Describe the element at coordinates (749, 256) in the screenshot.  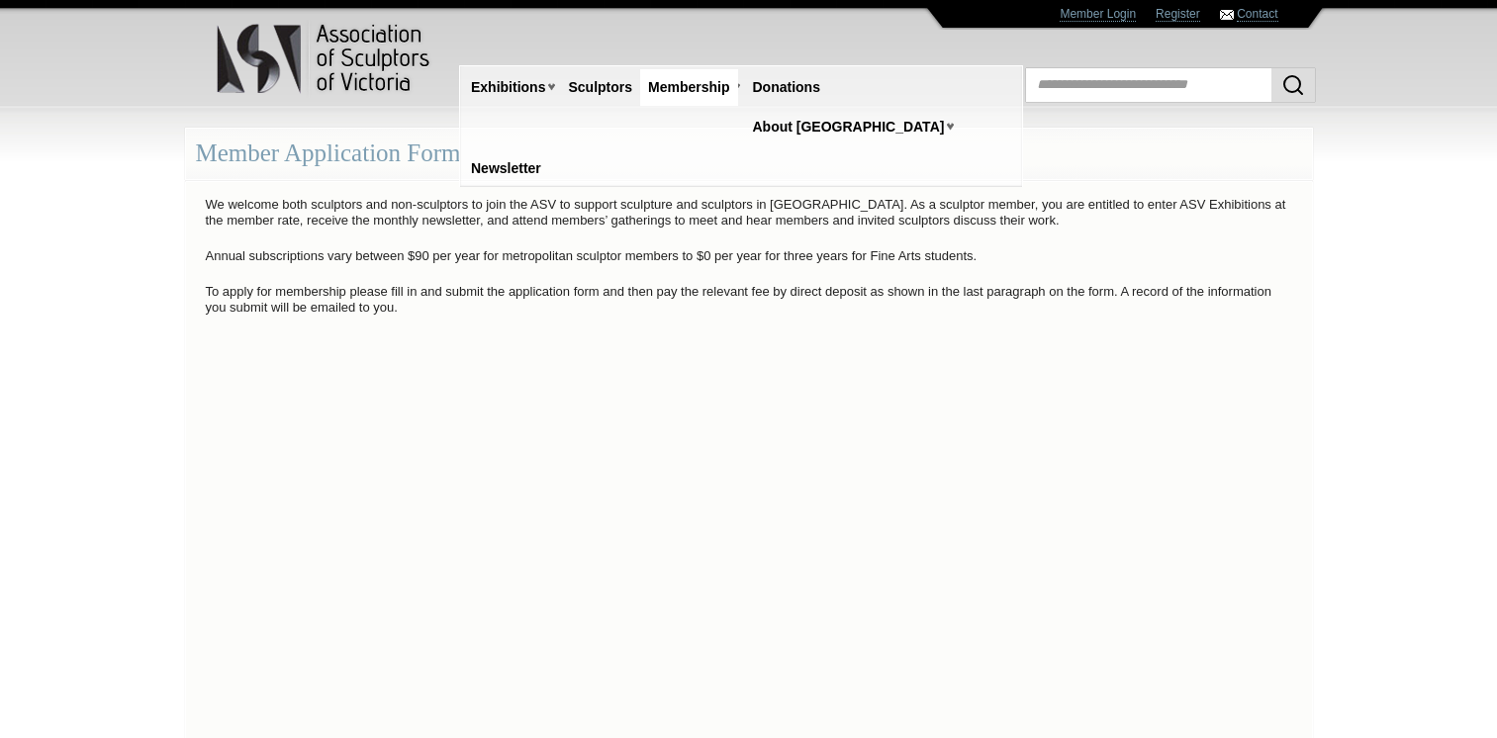
I see `p: Annual subscriptions vary between $90 per year for metropolitan sculptor members to $0 per year f...` at that location.